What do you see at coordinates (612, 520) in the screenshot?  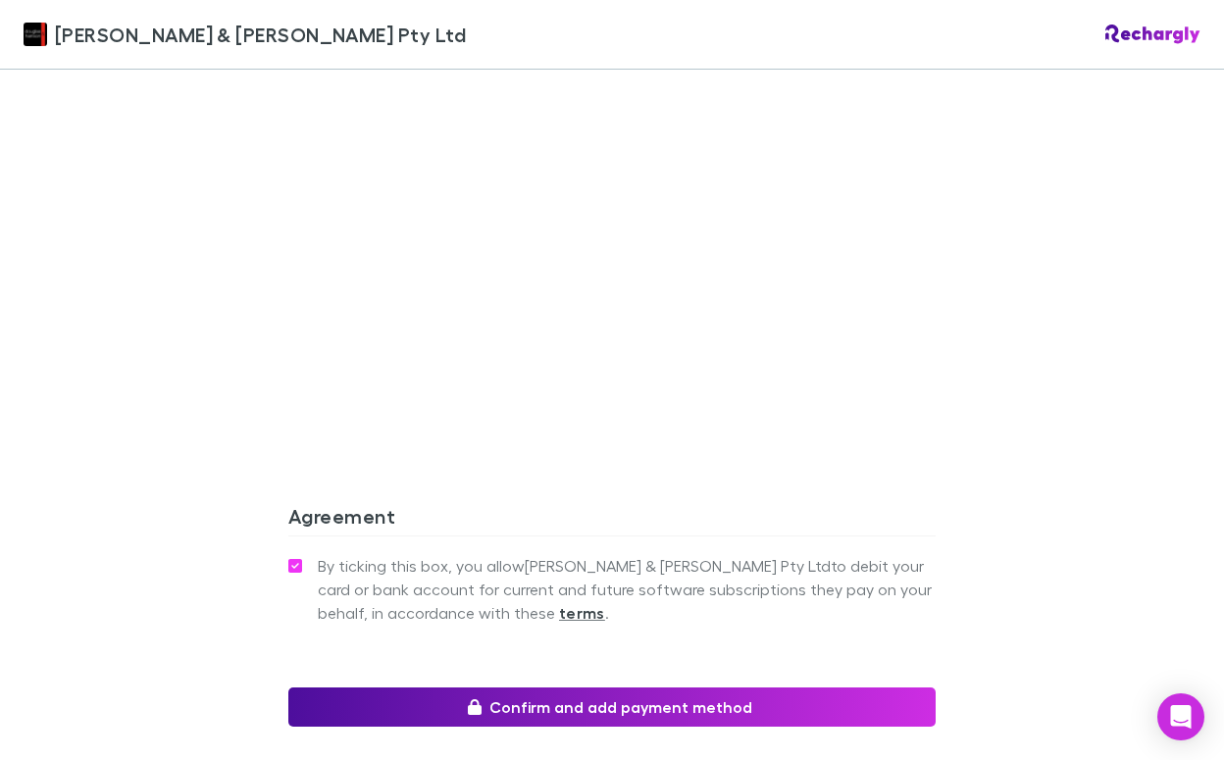 I see `h3: Agreement` at bounding box center [612, 520].